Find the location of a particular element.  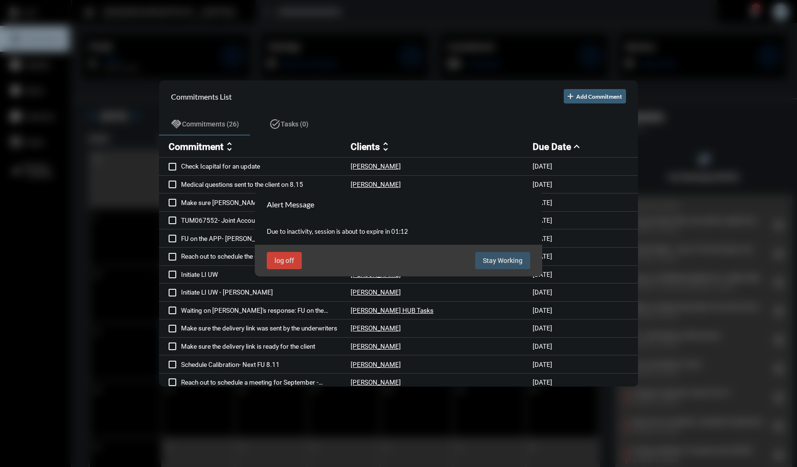

span: Stay Working is located at coordinates (503, 261).